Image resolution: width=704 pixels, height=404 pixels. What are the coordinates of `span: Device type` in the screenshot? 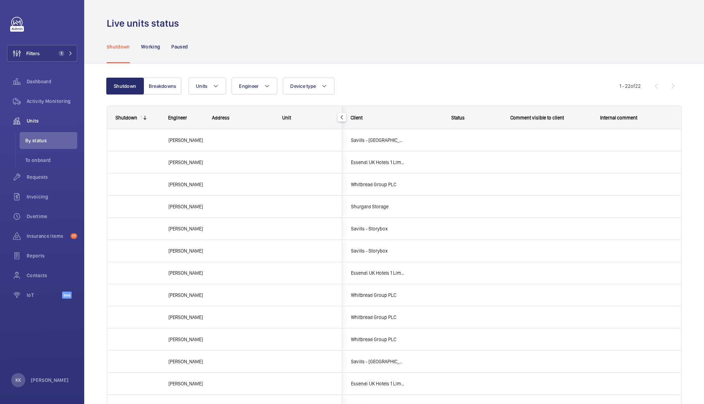 It's located at (303, 86).